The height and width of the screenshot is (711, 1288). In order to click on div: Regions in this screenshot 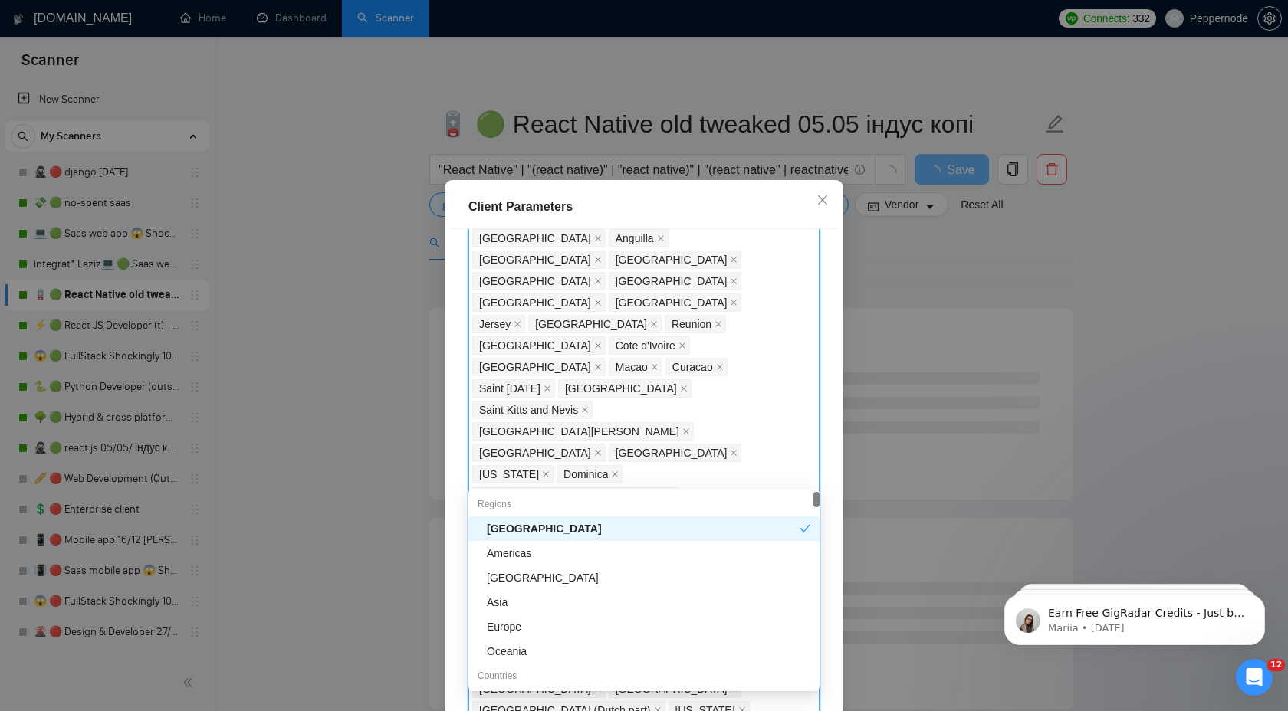, I will do `click(644, 504)`.